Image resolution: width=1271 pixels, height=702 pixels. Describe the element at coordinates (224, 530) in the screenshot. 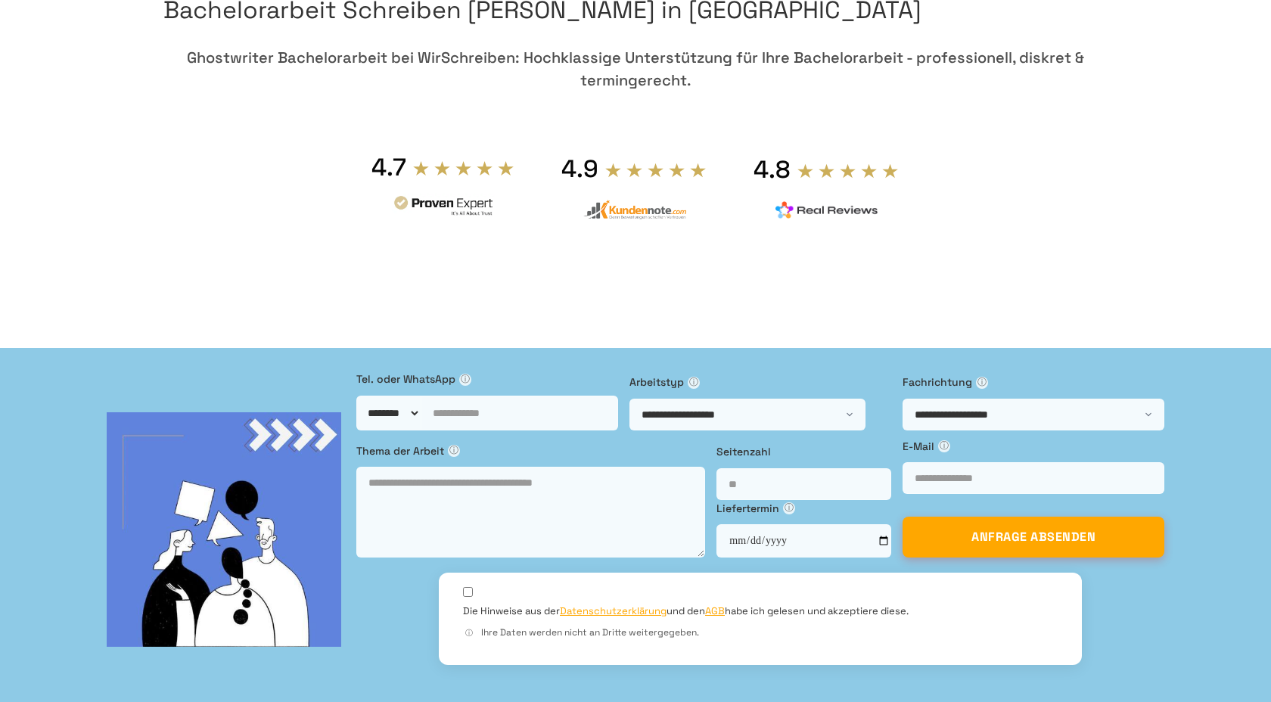

I see `img: bg` at that location.